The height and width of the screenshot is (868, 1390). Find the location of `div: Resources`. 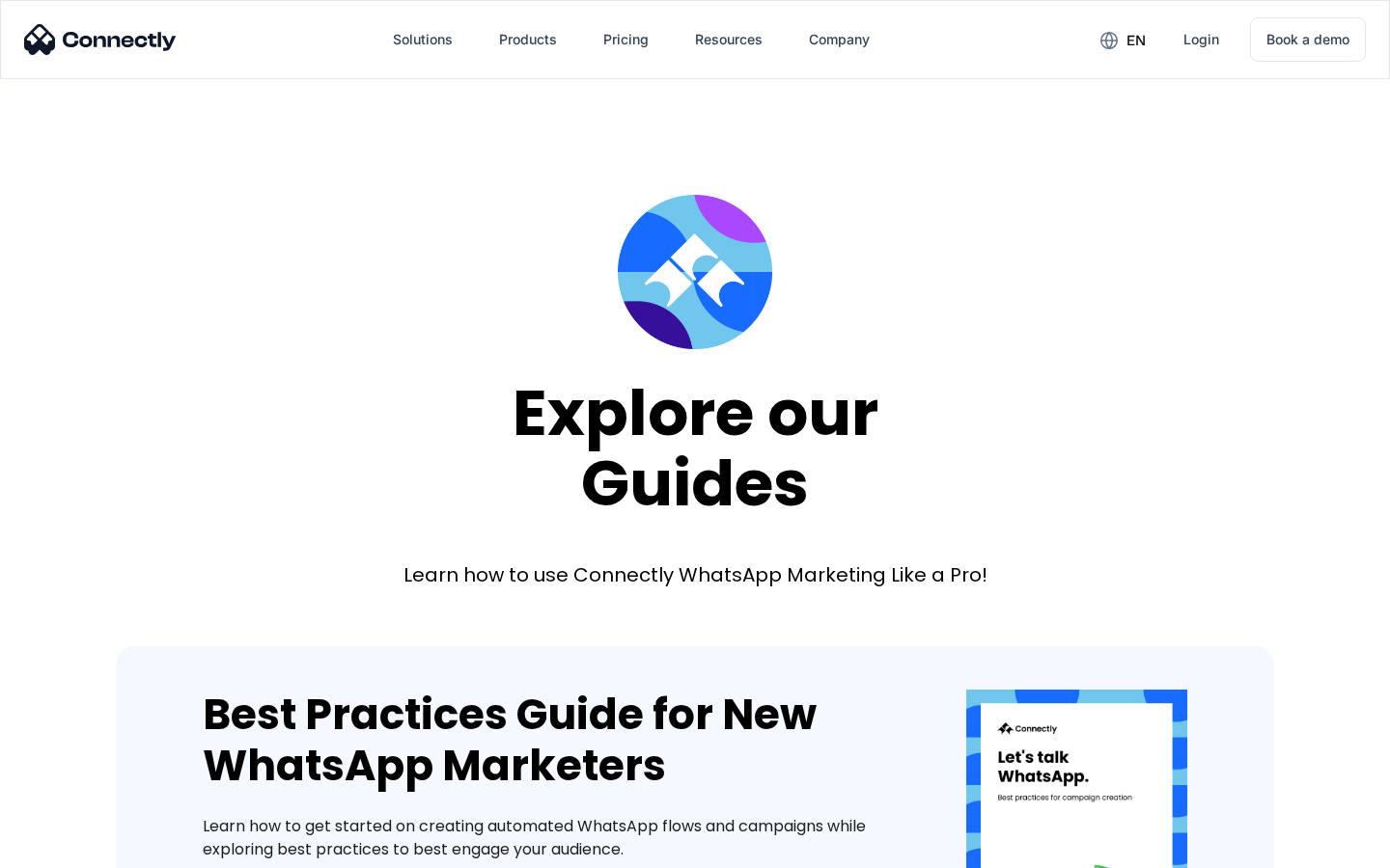

div: Resources is located at coordinates (729, 39).